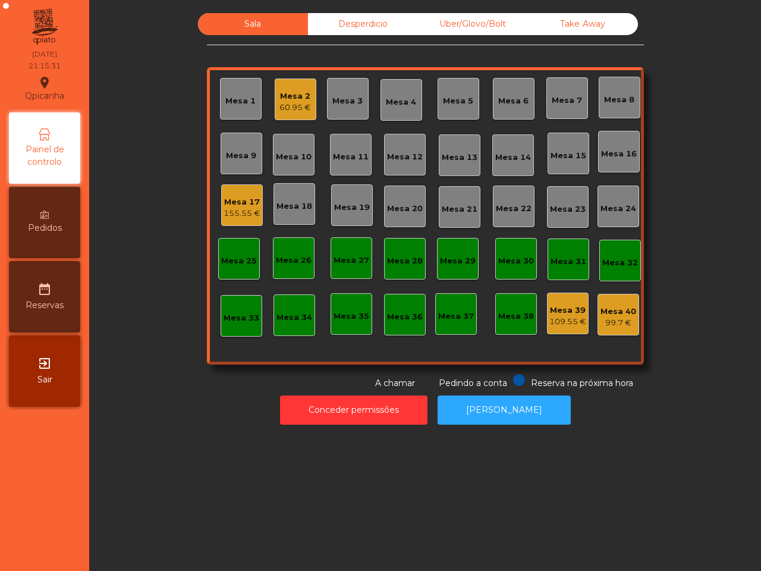 The width and height of the screenshot is (761, 571). Describe the element at coordinates (239, 261) in the screenshot. I see `div: Mesa 25` at that location.